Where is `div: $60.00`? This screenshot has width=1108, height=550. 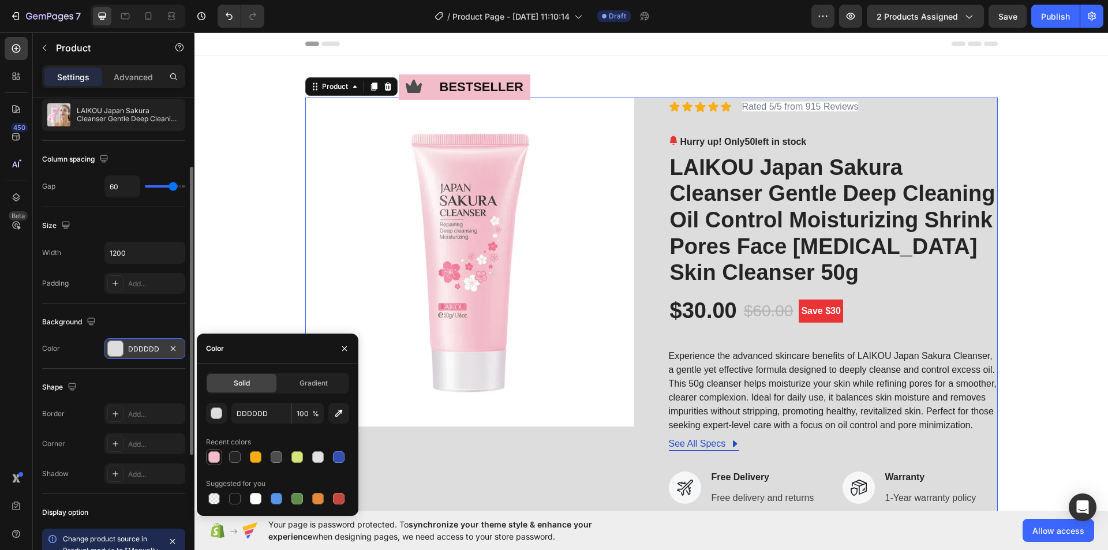
div: $60.00 is located at coordinates (574, 279).